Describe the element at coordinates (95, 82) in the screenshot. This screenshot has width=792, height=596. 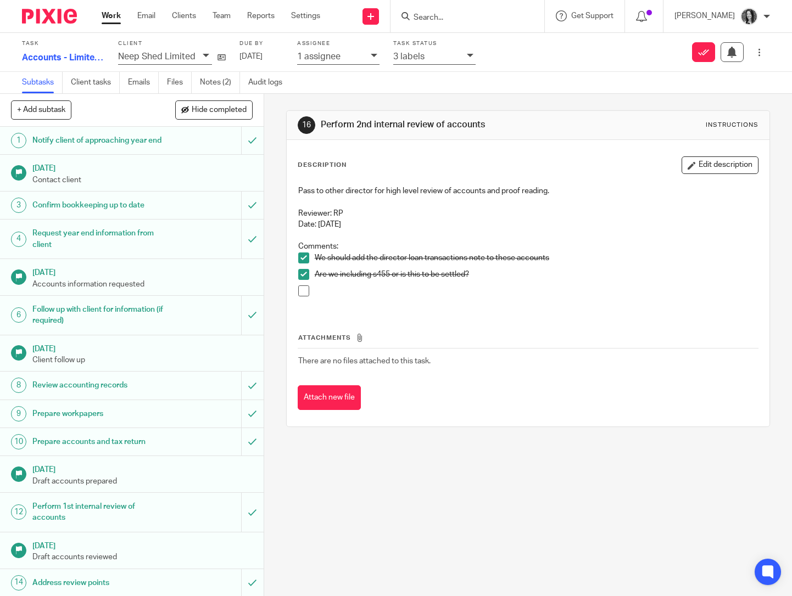
I see `a: Client tasks` at that location.